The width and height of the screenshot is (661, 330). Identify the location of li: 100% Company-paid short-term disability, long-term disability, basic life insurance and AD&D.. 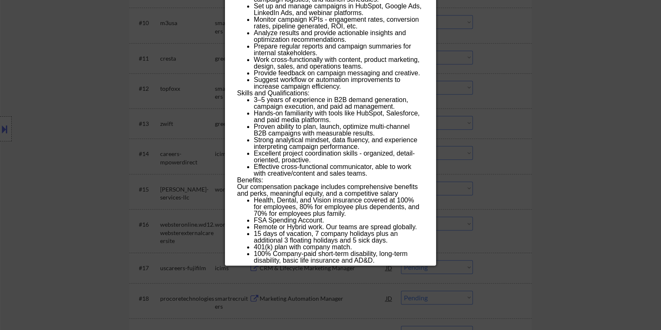
(339, 257).